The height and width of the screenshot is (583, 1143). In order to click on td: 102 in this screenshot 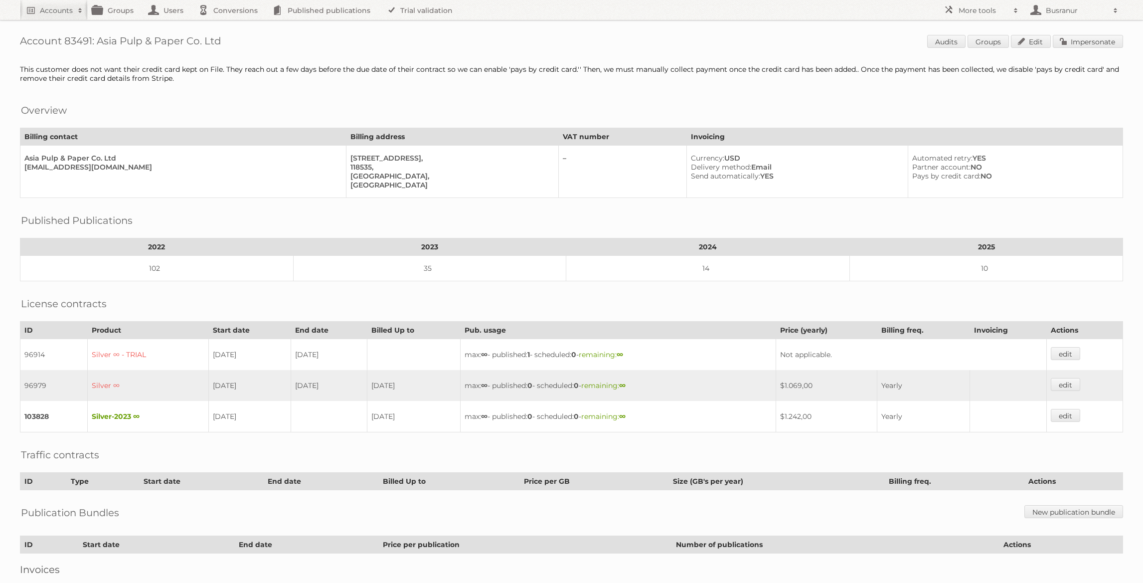, I will do `click(157, 268)`.